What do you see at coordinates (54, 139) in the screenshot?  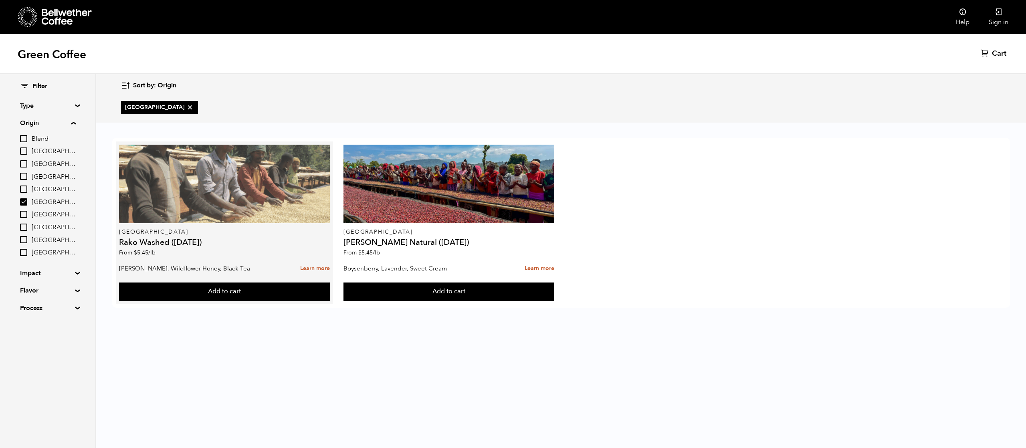 I see `span: Blend` at bounding box center [54, 139].